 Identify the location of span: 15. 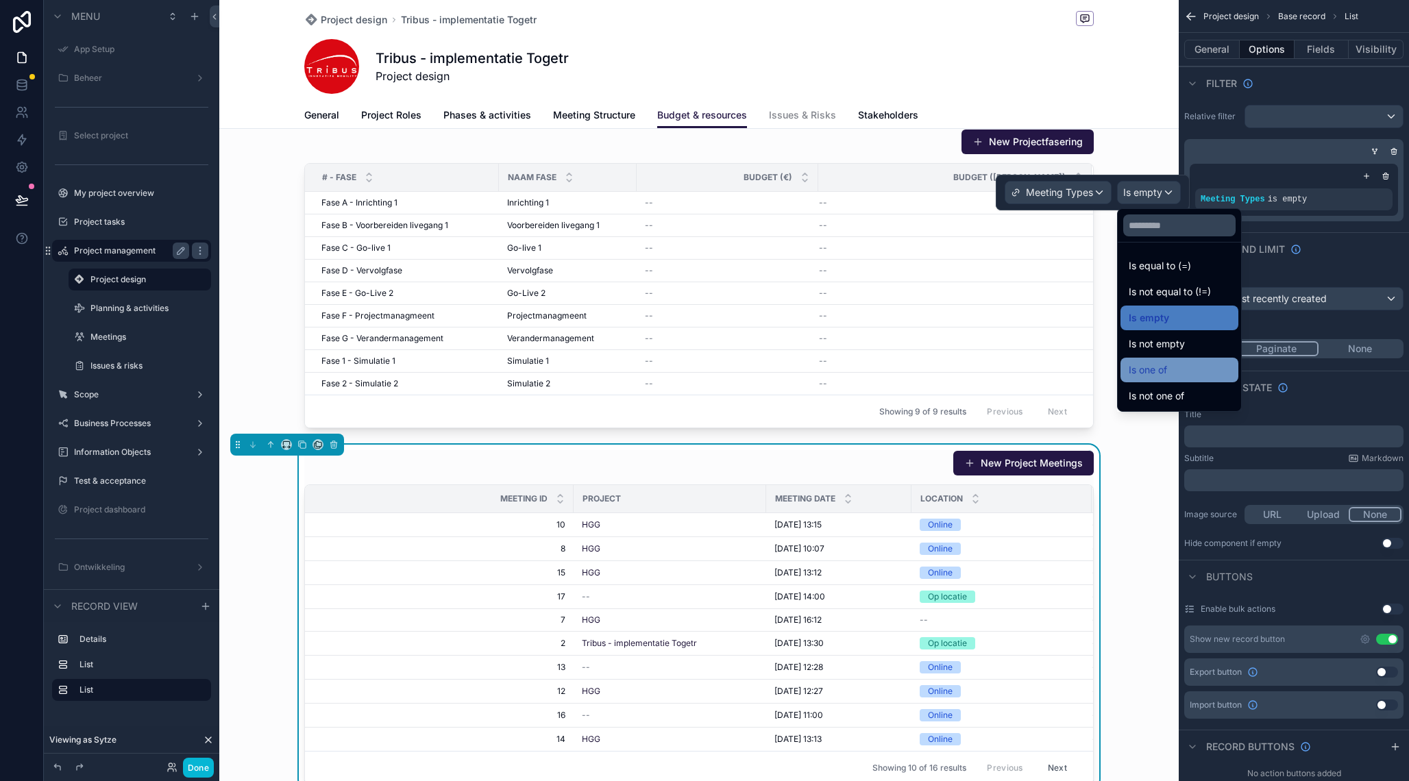
(443, 573).